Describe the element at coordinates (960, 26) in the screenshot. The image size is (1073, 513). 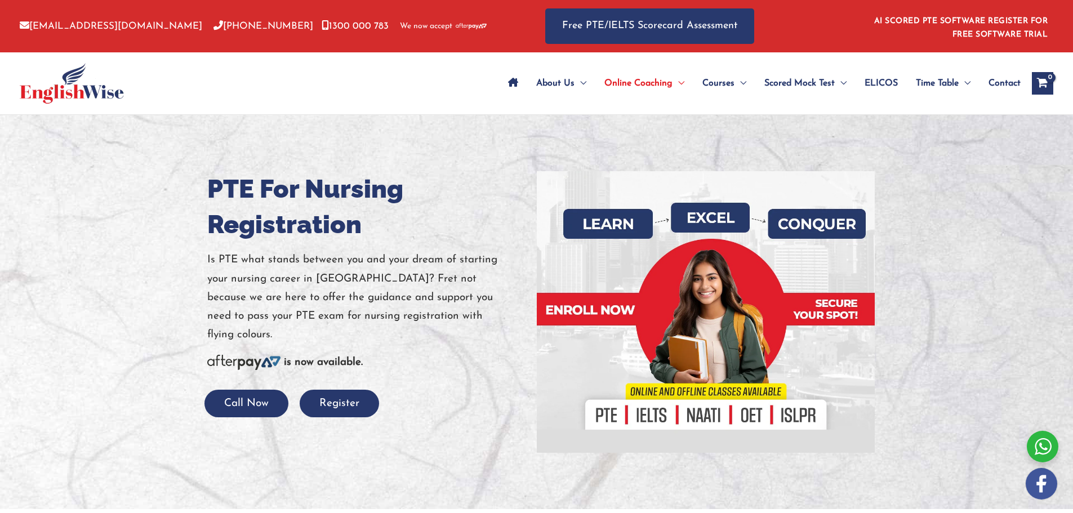
I see `aside: Header Widget 1` at that location.